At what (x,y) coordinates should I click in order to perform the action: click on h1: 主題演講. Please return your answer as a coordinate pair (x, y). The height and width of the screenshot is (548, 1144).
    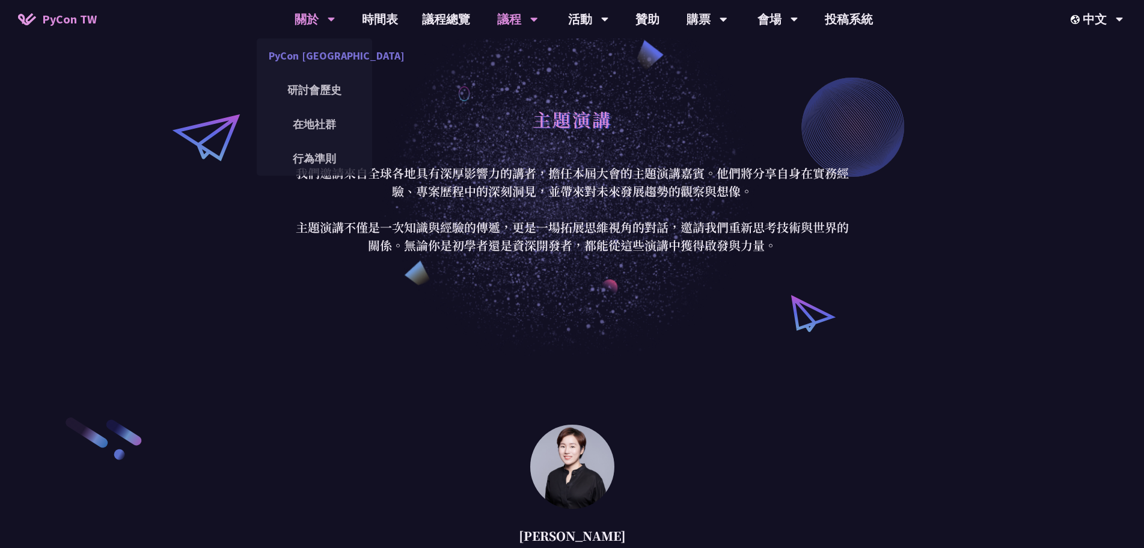
    Looking at the image, I should click on (573, 119).